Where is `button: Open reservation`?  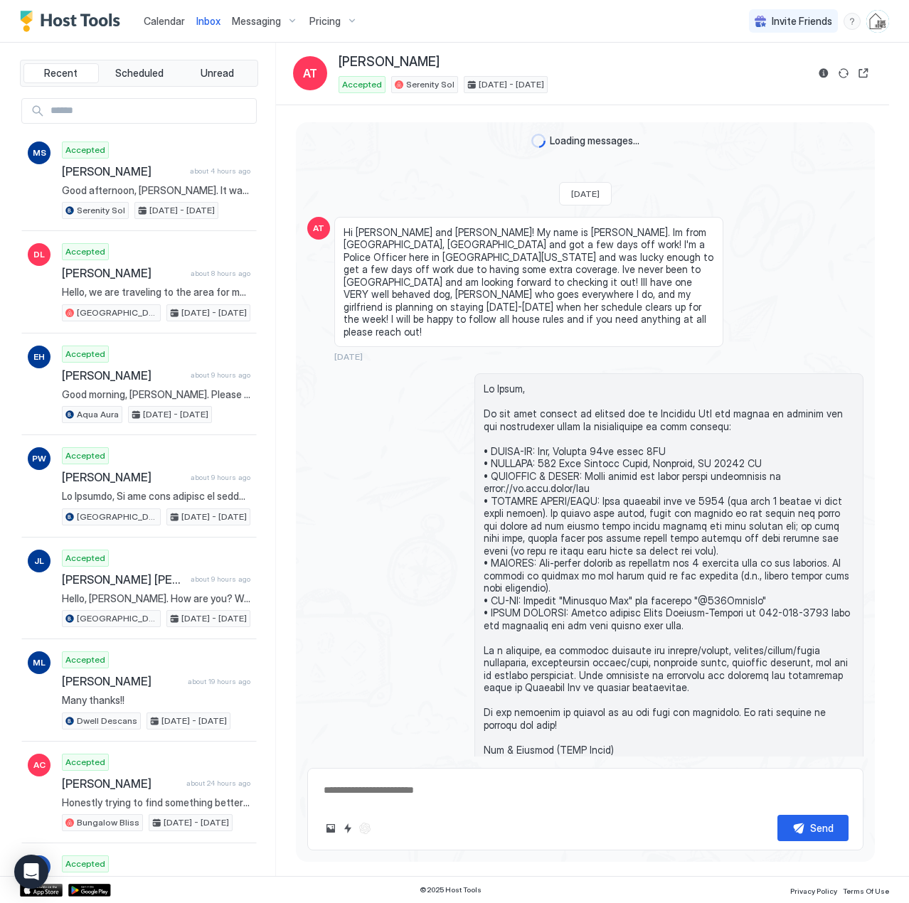 button: Open reservation is located at coordinates (863, 73).